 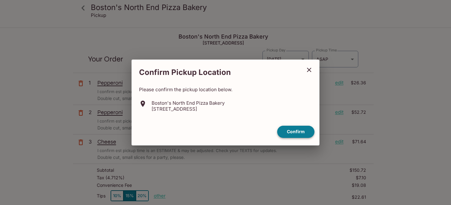 What do you see at coordinates (225, 89) in the screenshot?
I see `p: Please confirm the pickup location below.` at bounding box center [225, 89].